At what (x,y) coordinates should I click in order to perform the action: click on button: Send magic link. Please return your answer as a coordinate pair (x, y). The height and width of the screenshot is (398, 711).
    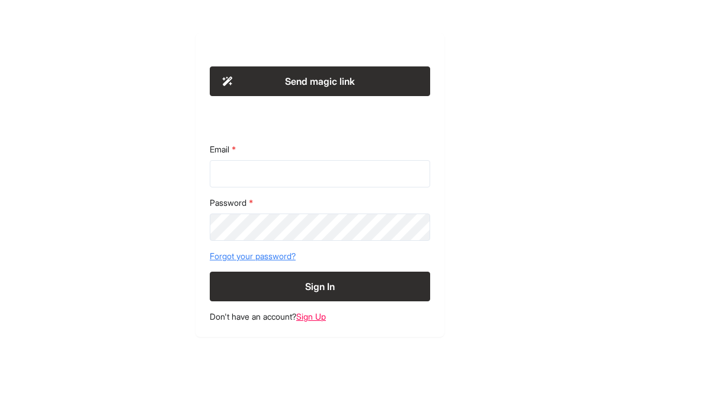
    Looking at the image, I should click on (320, 81).